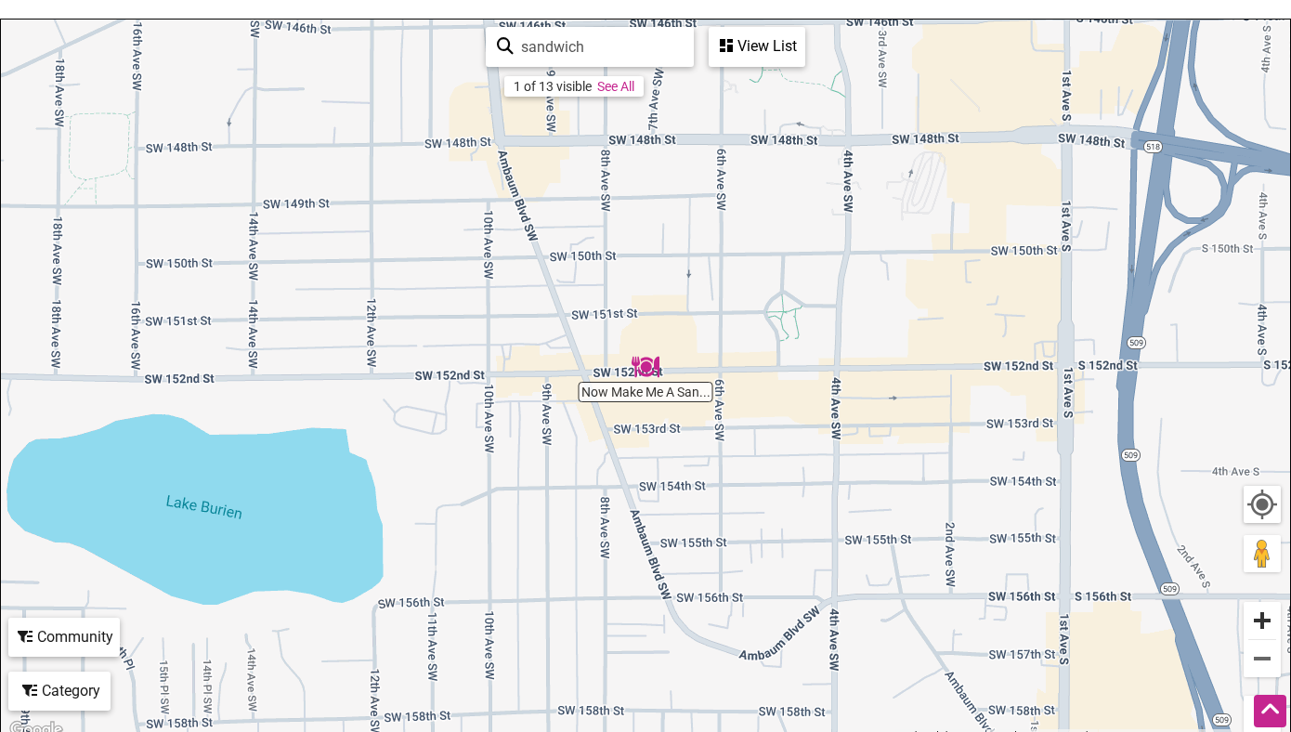  What do you see at coordinates (1263, 621) in the screenshot?
I see `button: Zoom in` at bounding box center [1263, 621].